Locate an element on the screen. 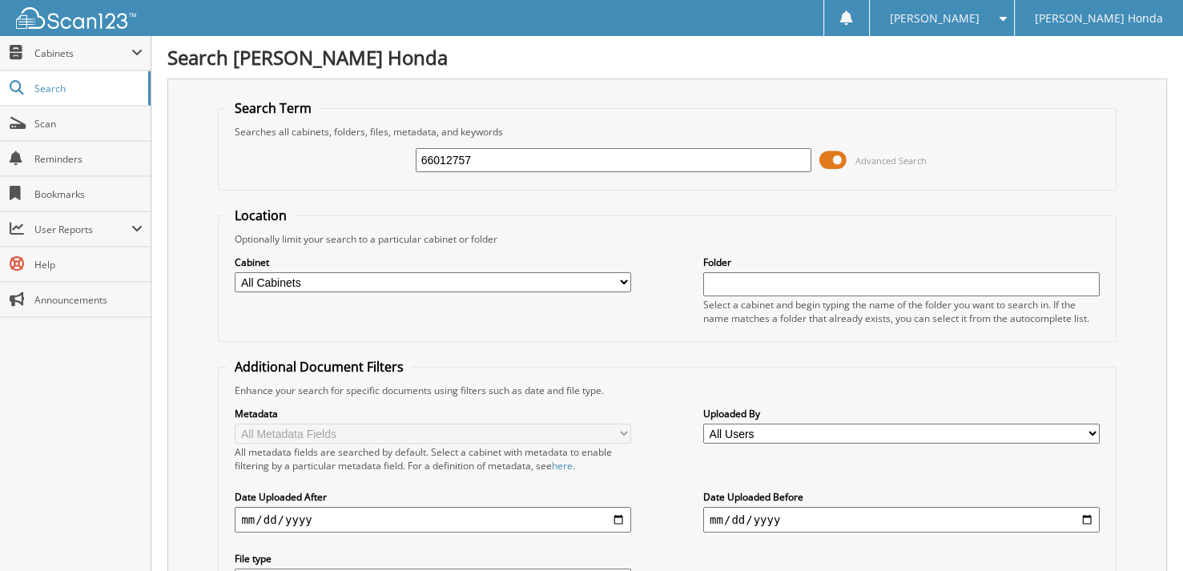 The image size is (1183, 571). span: Bookmarks is located at coordinates (88, 194).